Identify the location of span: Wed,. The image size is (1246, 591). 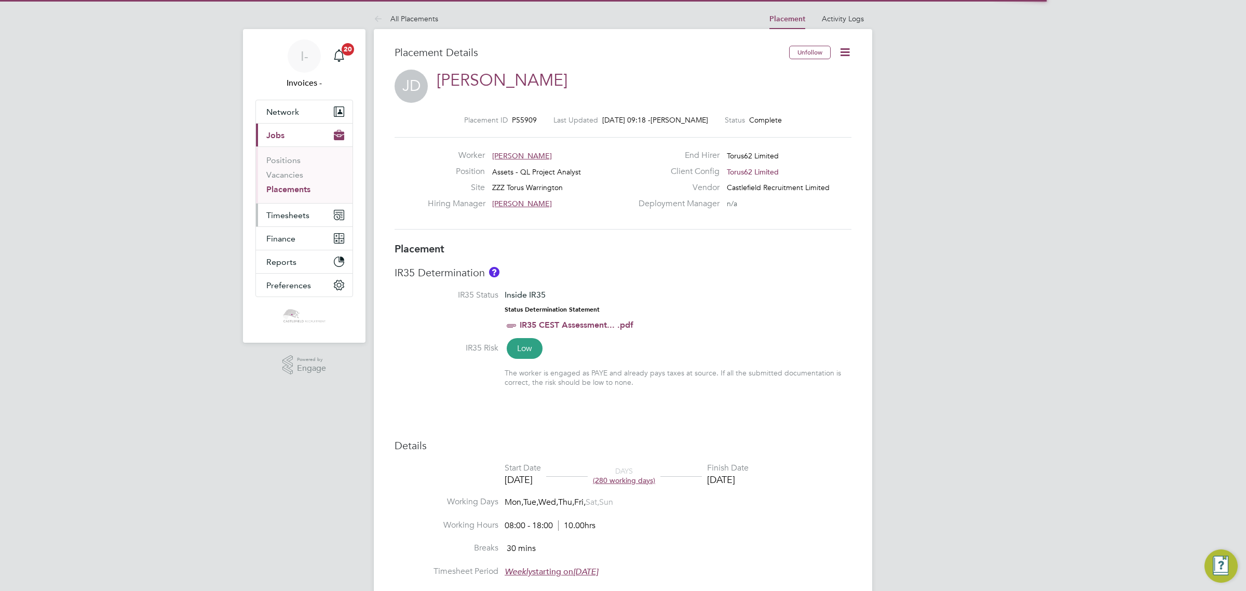
(548, 502).